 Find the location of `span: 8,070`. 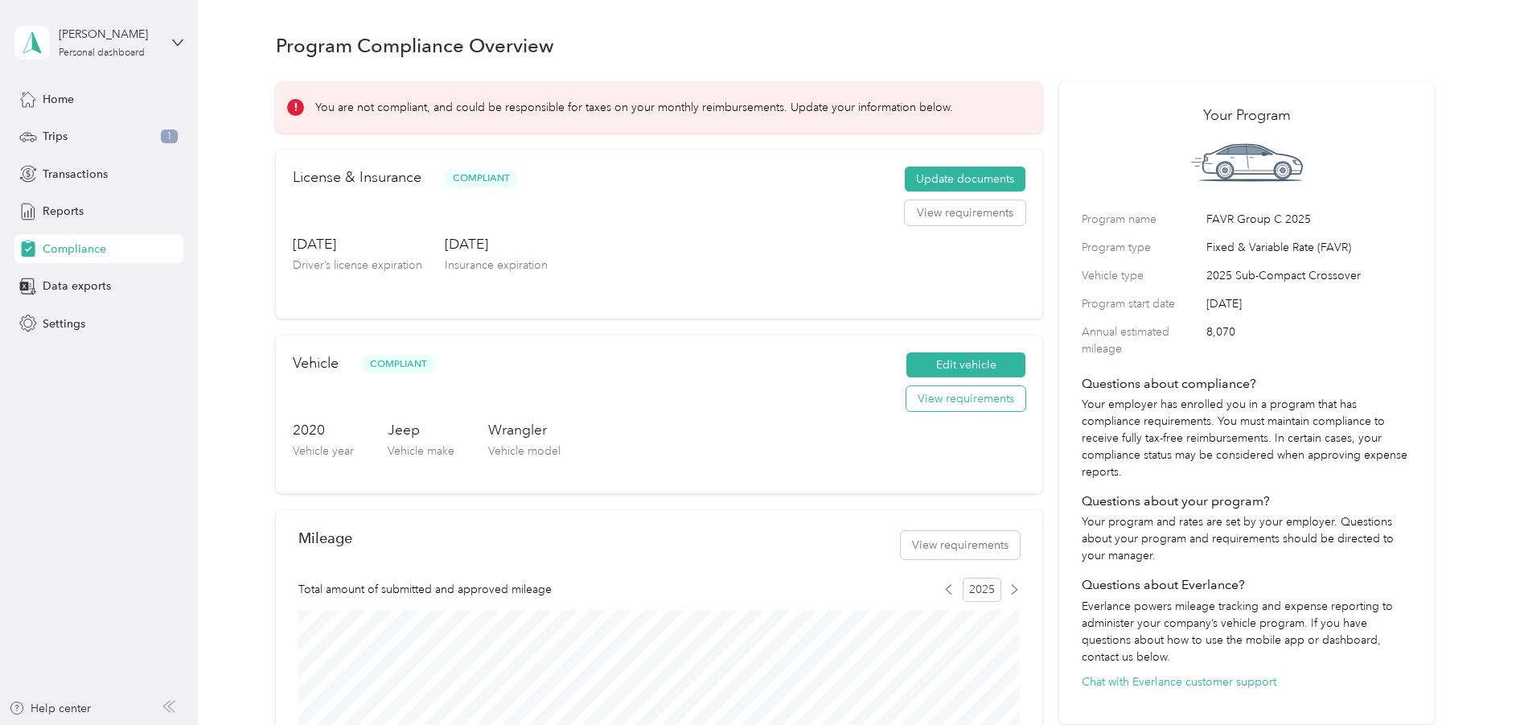

span: 8,070 is located at coordinates (1309, 340).